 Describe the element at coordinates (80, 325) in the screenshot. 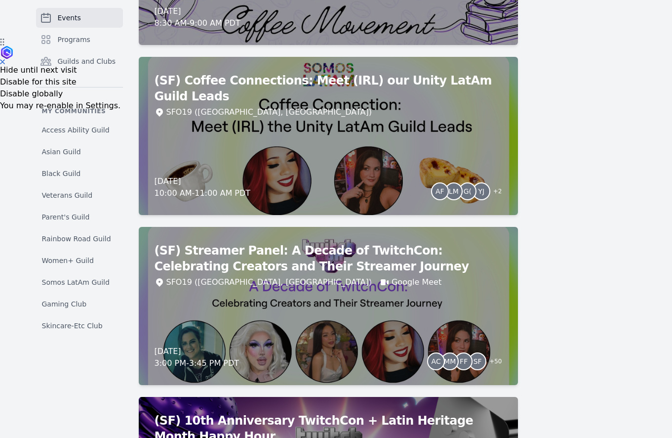

I see `a: Skincare-Etc Club` at that location.